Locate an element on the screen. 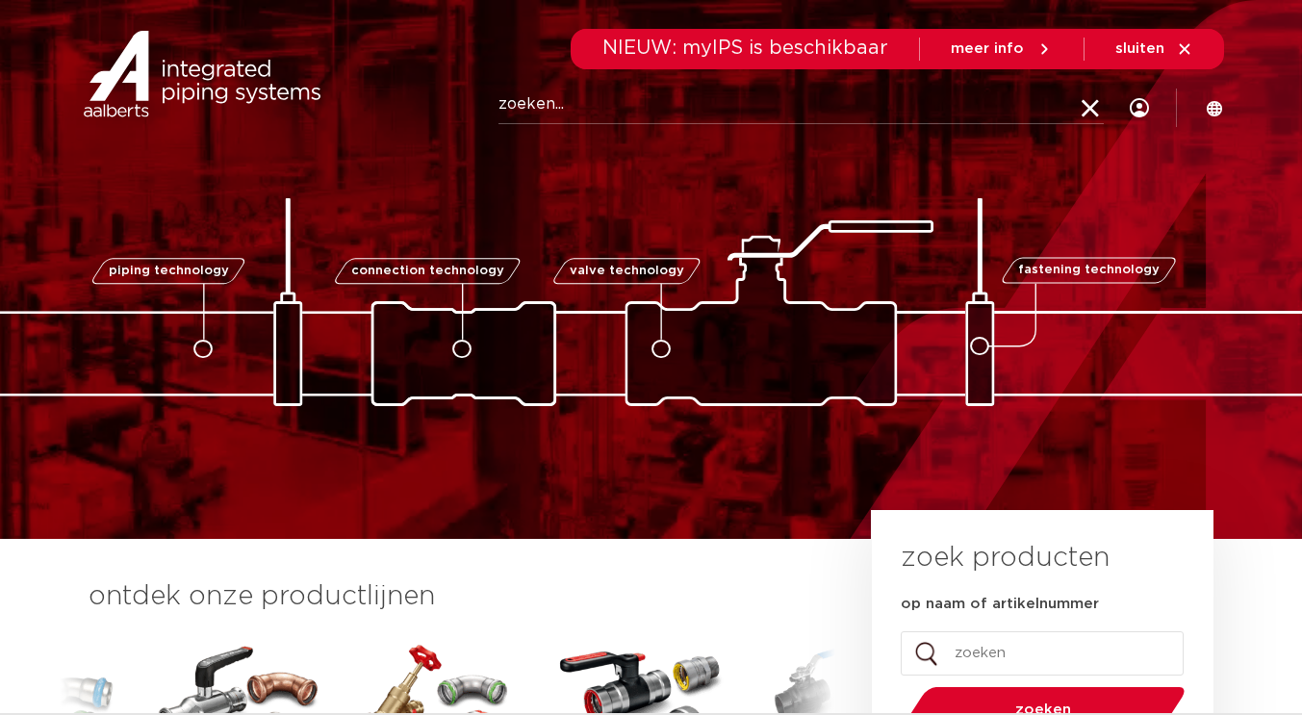 The image size is (1302, 715). span: sluiten is located at coordinates (1139, 48).